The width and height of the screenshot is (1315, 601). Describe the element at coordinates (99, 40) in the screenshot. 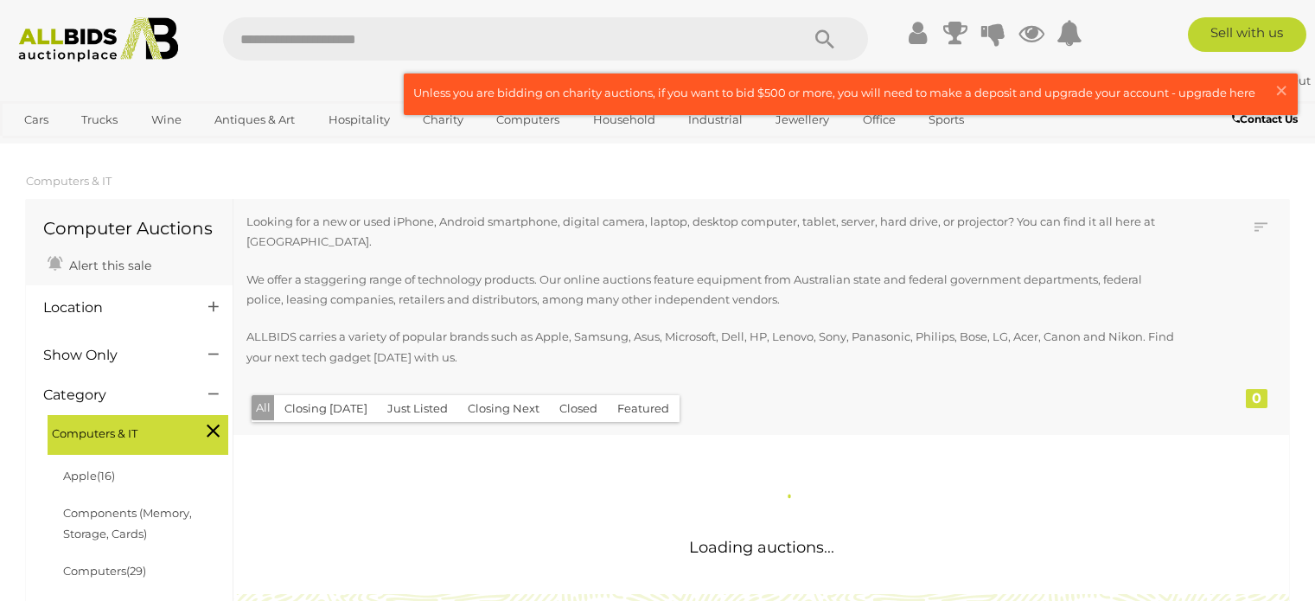

I see `img: Allbids.com.au` at that location.